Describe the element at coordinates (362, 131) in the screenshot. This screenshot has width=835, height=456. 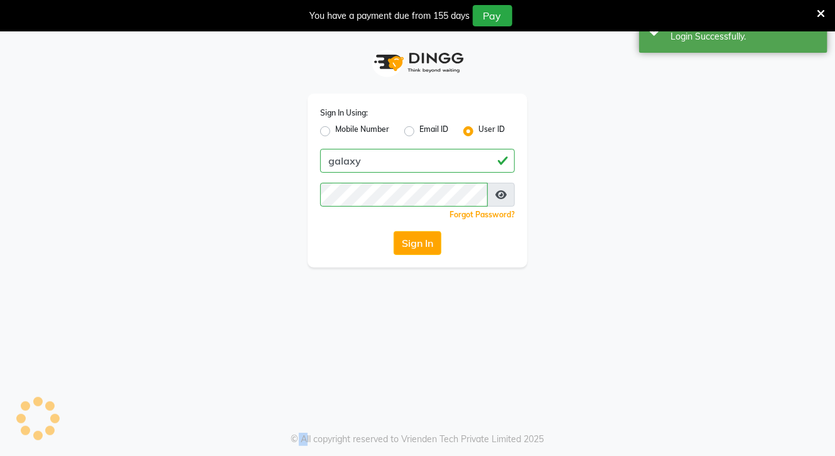
I see `label: Mobile Number` at that location.